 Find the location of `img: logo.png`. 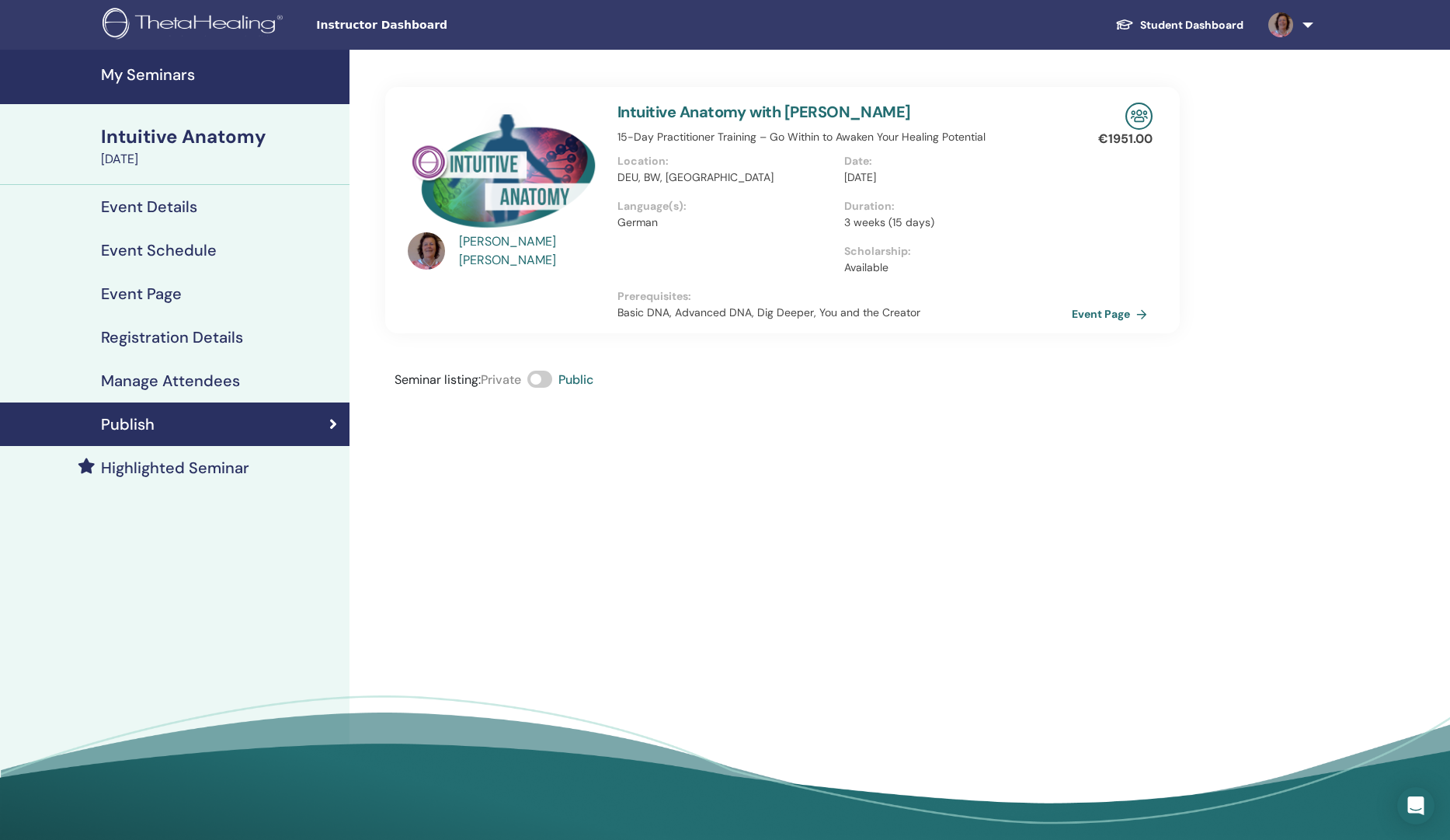

img: logo.png is located at coordinates (195, 25).